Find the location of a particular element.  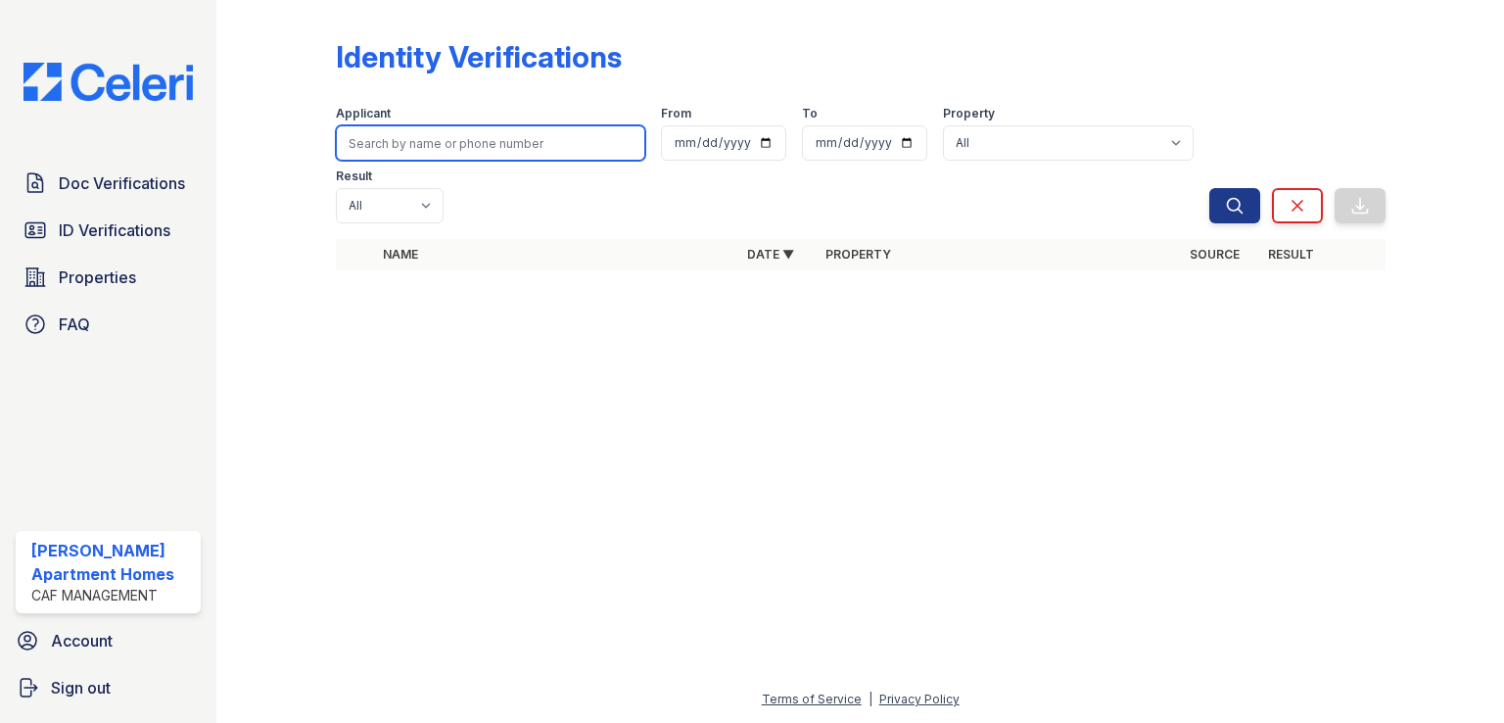

span: Properties is located at coordinates (97, 277).